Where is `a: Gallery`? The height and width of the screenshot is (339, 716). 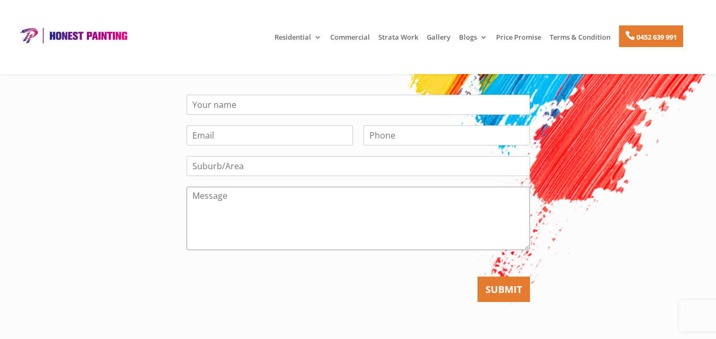 a: Gallery is located at coordinates (438, 42).